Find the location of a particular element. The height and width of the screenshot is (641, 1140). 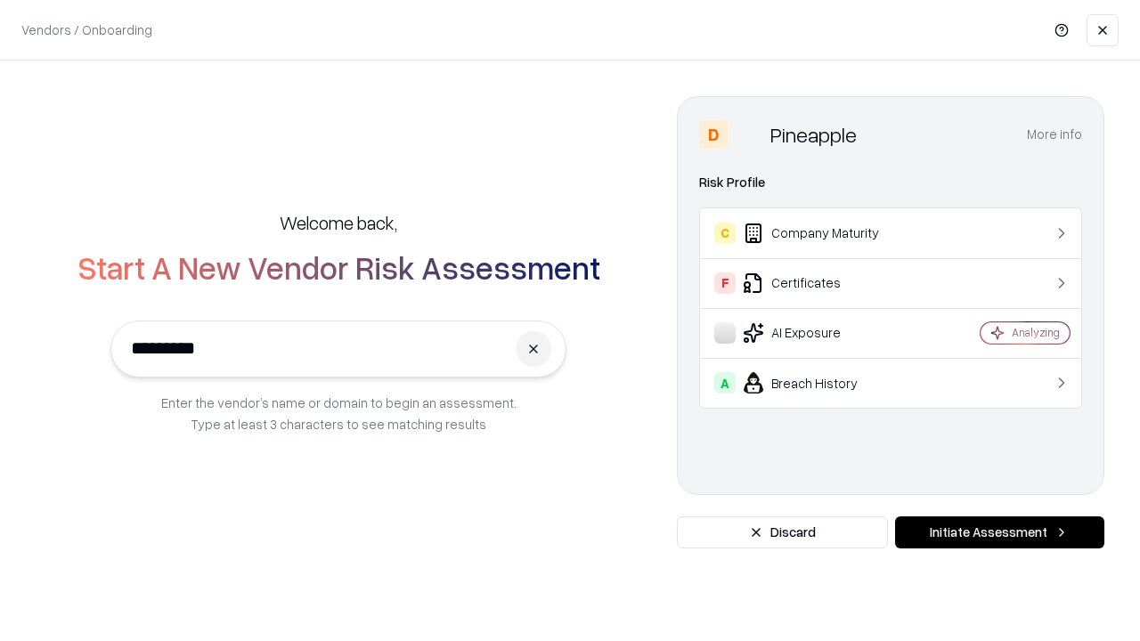

div: C is located at coordinates (725, 233).